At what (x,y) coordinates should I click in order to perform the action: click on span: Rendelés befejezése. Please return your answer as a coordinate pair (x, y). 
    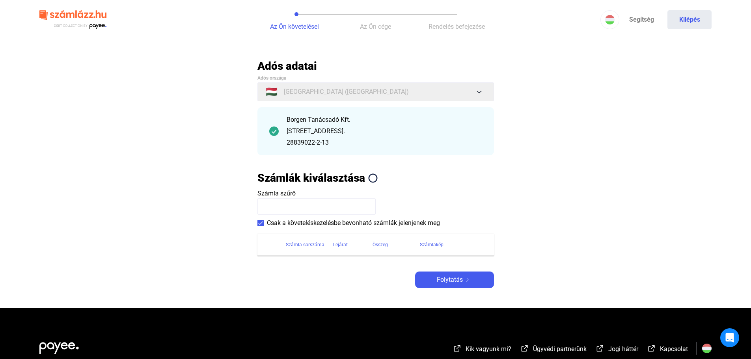
    Looking at the image, I should click on (456, 26).